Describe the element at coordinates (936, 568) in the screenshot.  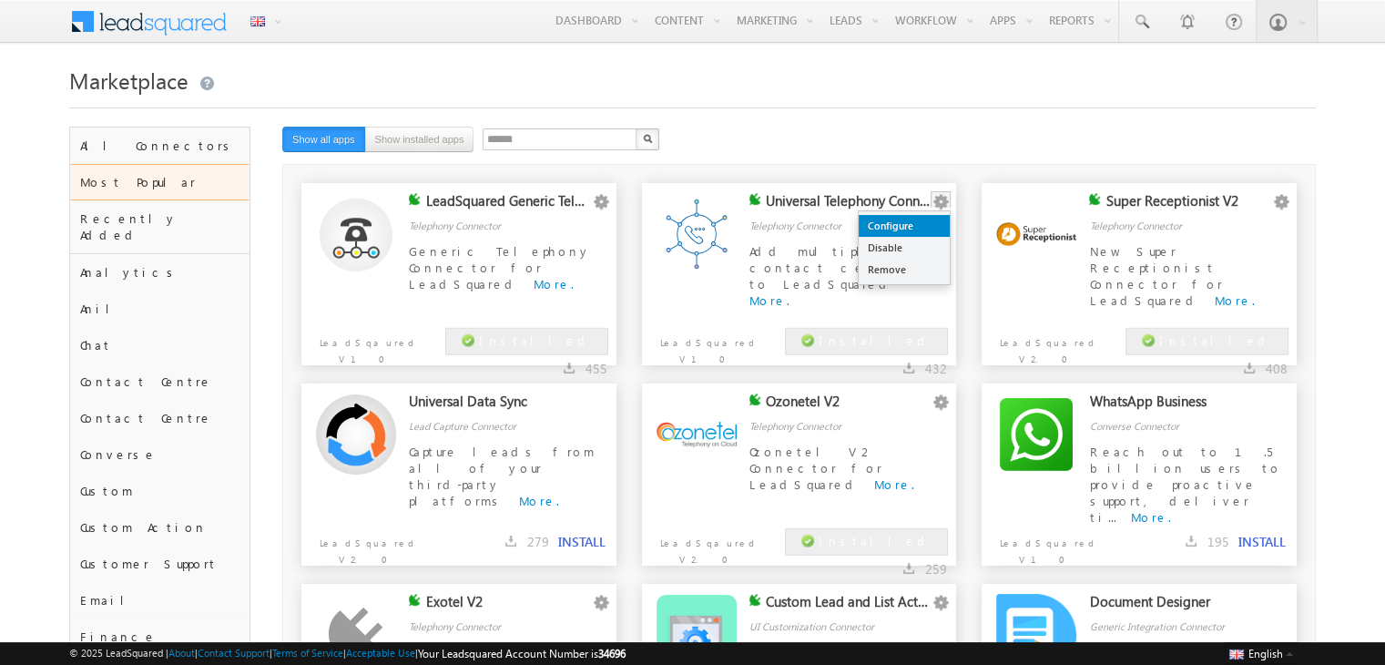
I see `span: 259` at that location.